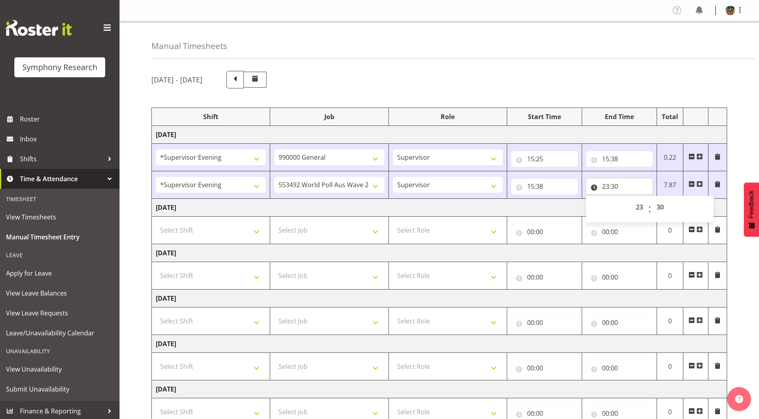  What do you see at coordinates (60, 199) in the screenshot?
I see `div: Timesheet` at bounding box center [60, 199].